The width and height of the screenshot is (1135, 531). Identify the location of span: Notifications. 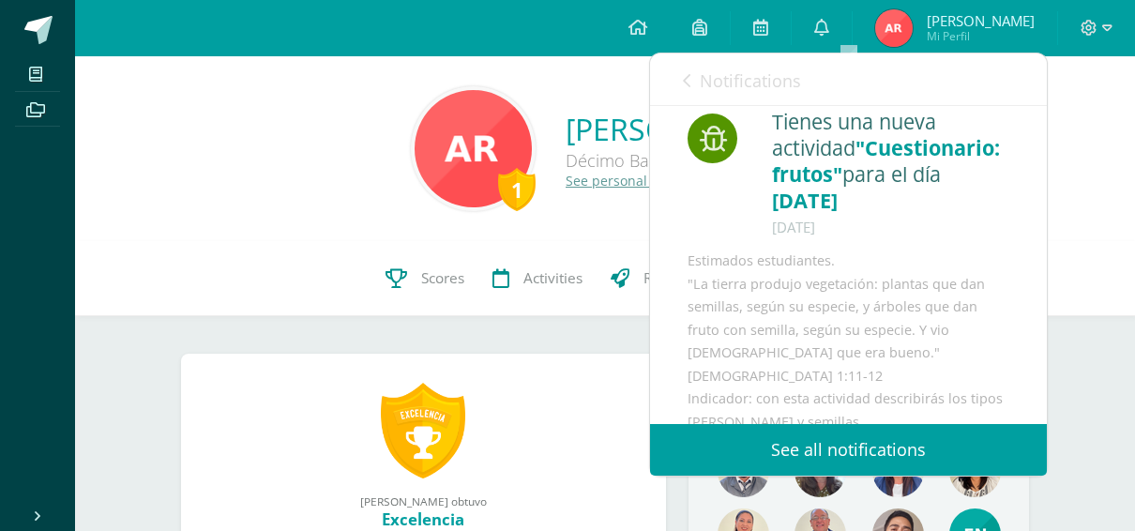
(750, 81).